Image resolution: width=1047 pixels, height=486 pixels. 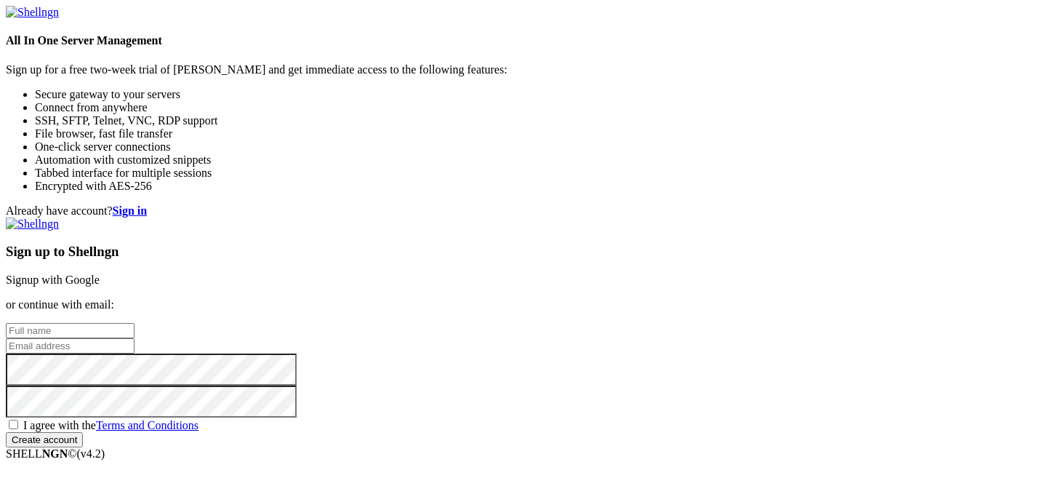 I want to click on span: SHELL ©, so click(x=55, y=453).